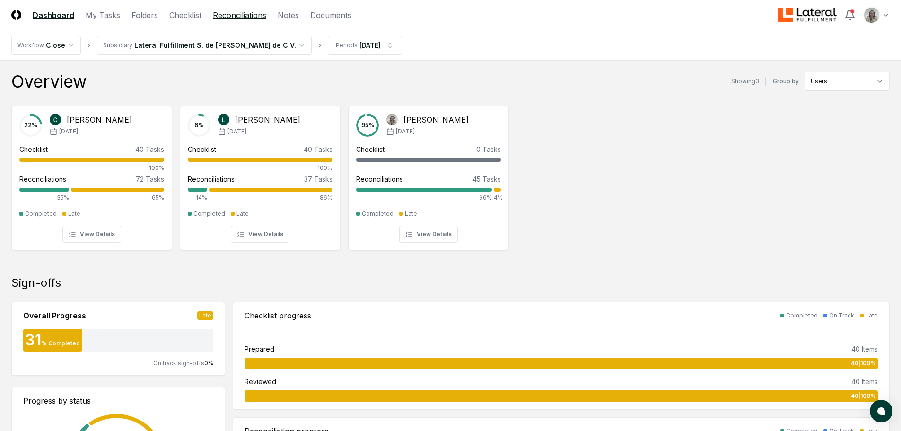 The image size is (901, 431). Describe the element at coordinates (117, 198) in the screenshot. I see `div: 65%` at that location.